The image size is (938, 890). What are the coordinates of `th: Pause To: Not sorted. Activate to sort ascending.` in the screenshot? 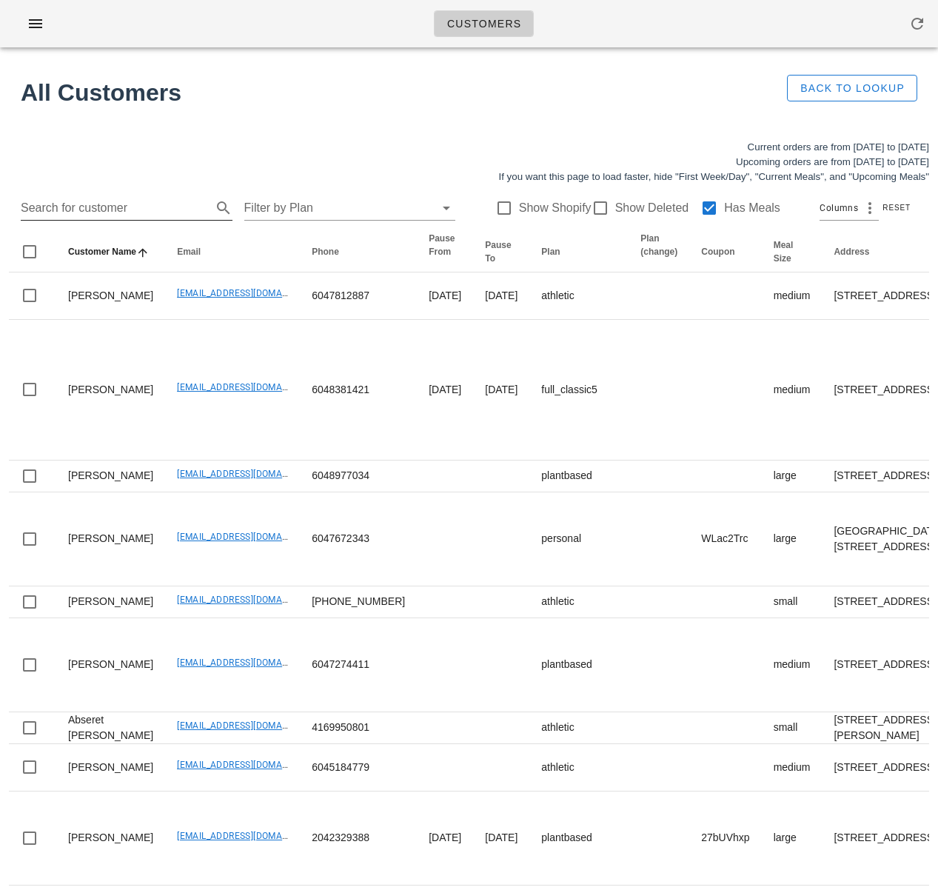 It's located at (501, 252).